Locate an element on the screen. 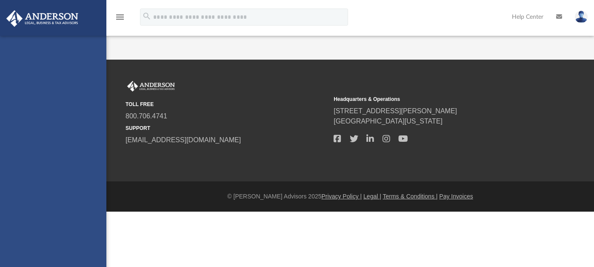  small: TOLL FREE is located at coordinates (226, 104).